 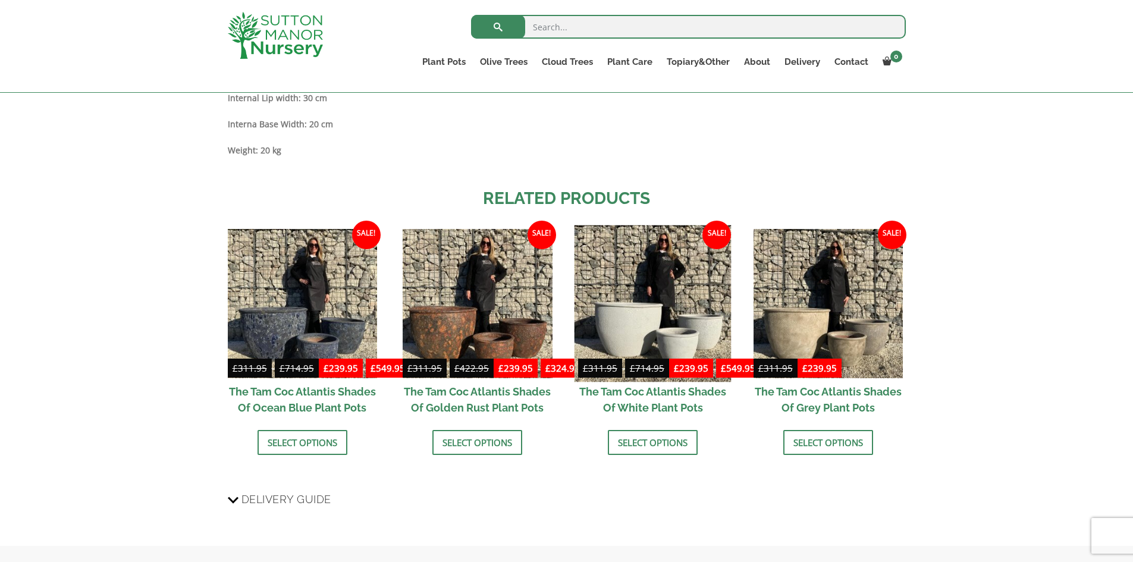 What do you see at coordinates (477, 325) in the screenshot?
I see `a: Sale! £311.95-£422.95 £239.95-£324.95 The Tam Coc Atlantis Shades Of Golden Rust Plant Pots` at bounding box center [477, 325].